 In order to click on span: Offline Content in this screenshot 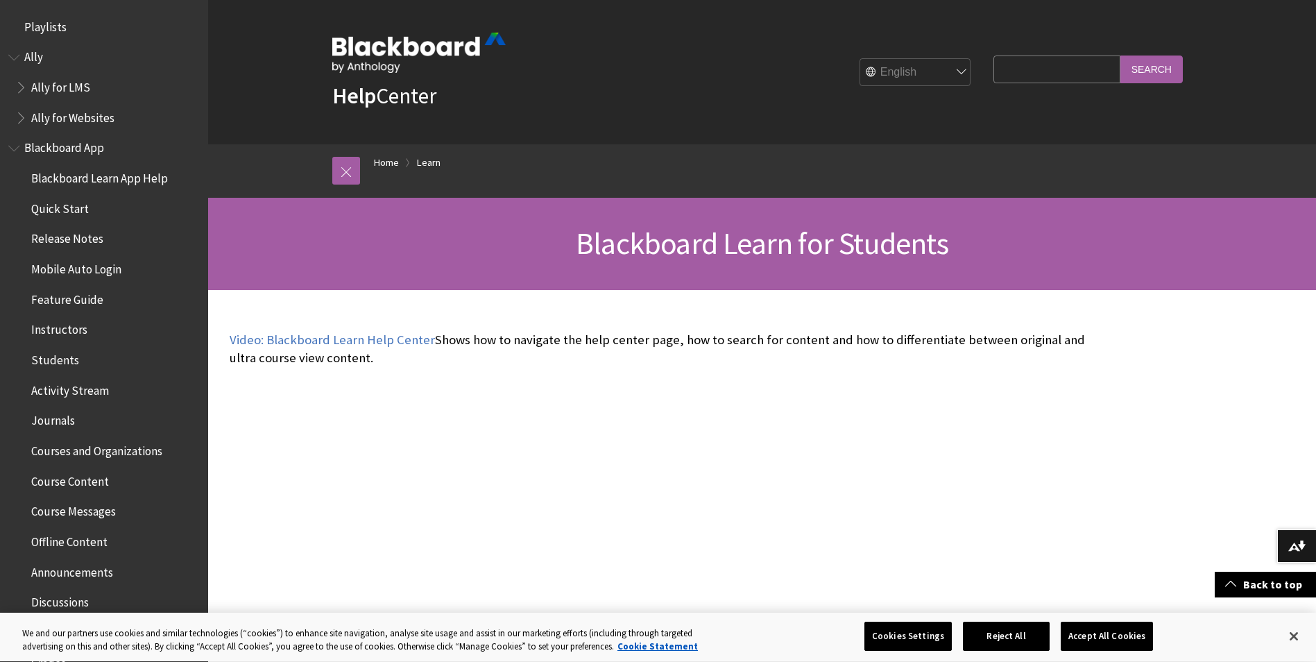, I will do `click(69, 539)`.